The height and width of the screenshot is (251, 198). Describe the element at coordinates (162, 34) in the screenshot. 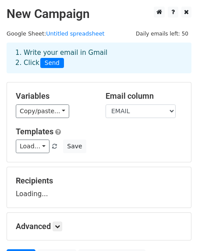

I see `span: Daily emails left: 50` at that location.